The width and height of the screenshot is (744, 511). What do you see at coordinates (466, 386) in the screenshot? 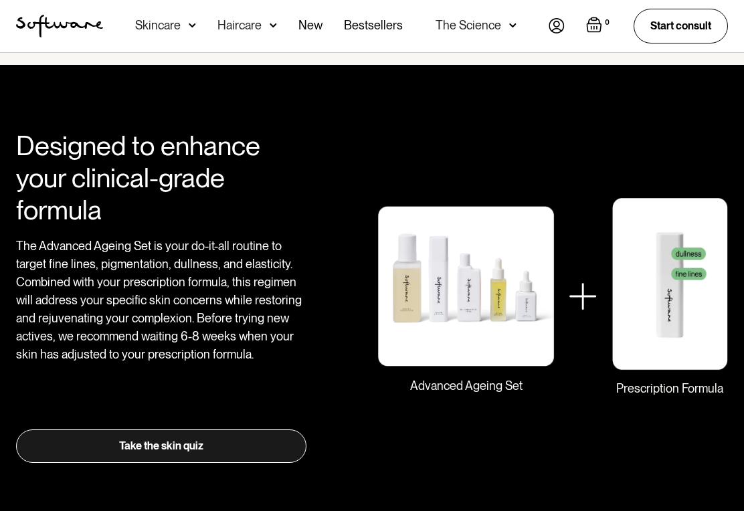
I see `div: Advanced Ageing Set` at bounding box center [466, 386].